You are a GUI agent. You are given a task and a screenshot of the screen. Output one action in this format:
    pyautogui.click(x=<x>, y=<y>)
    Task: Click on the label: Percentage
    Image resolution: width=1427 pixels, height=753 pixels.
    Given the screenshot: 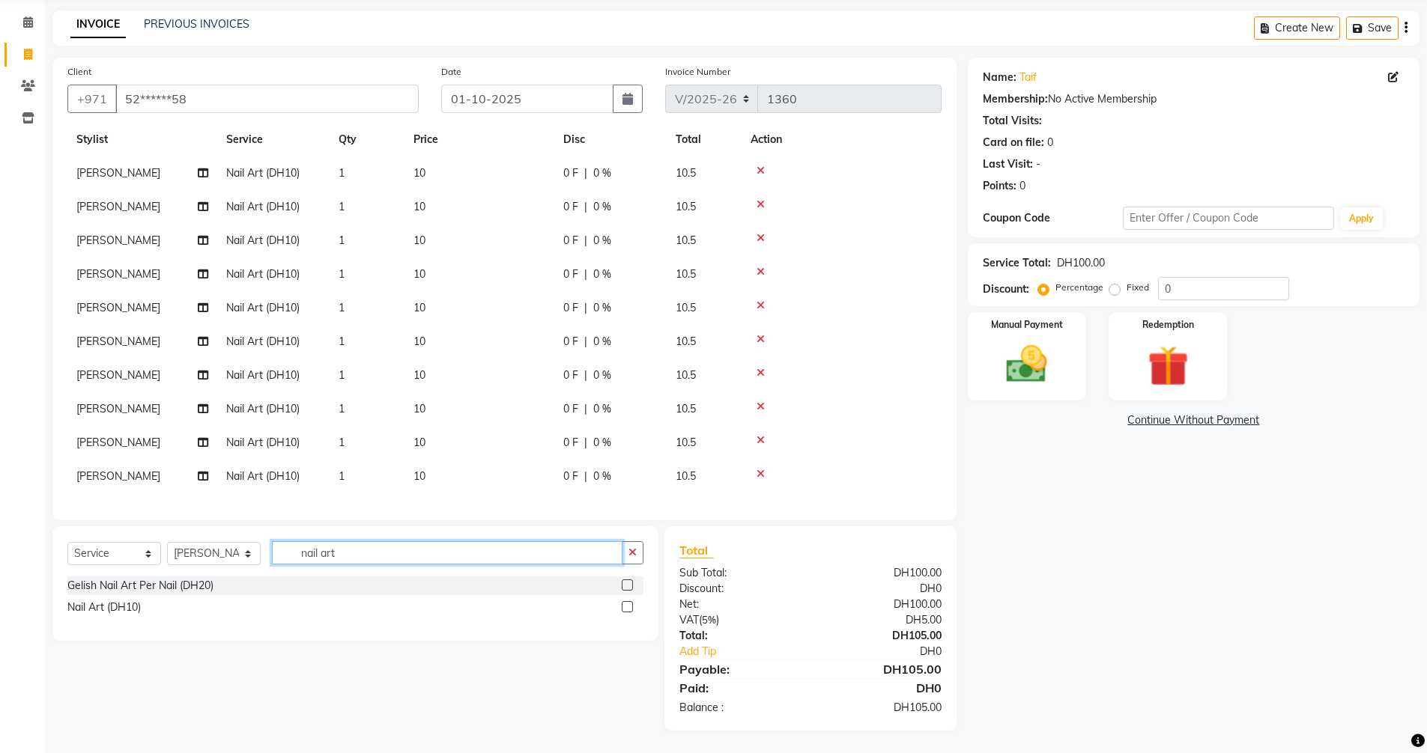 What is the action you would take?
    pyautogui.click(x=1079, y=288)
    